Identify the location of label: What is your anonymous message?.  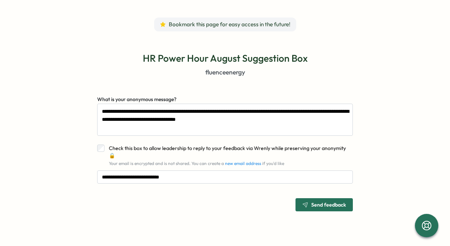
(137, 100).